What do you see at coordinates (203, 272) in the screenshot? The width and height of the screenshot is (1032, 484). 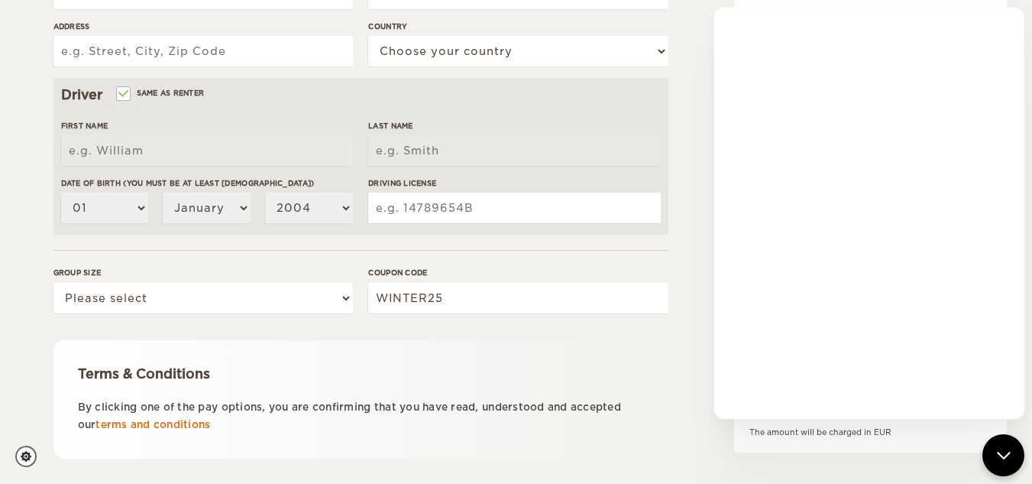 I see `label: Group size` at bounding box center [203, 272].